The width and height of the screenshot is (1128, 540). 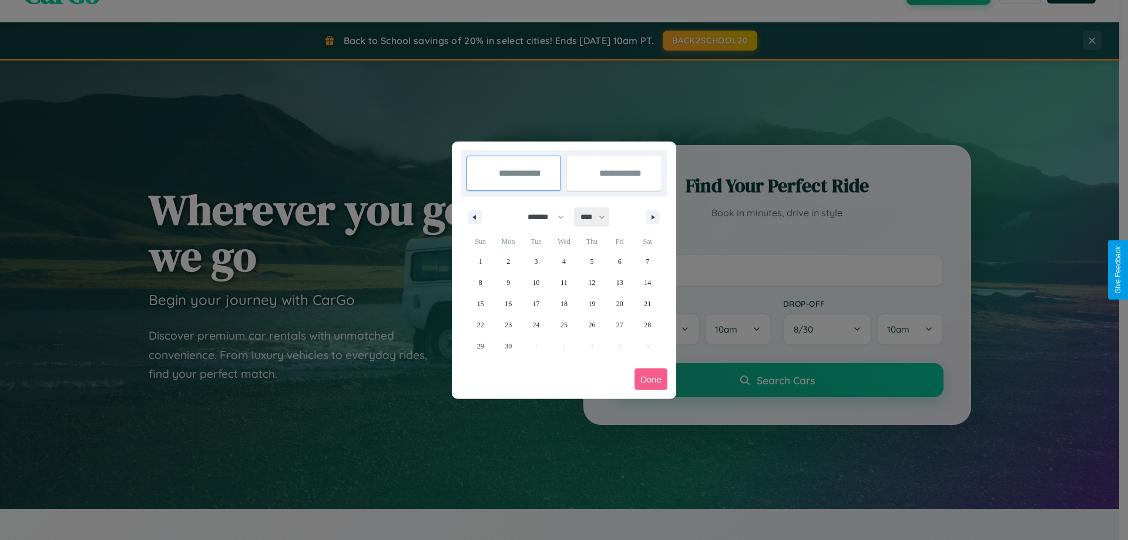 What do you see at coordinates (591, 241) in the screenshot?
I see `span: Thu` at bounding box center [591, 241].